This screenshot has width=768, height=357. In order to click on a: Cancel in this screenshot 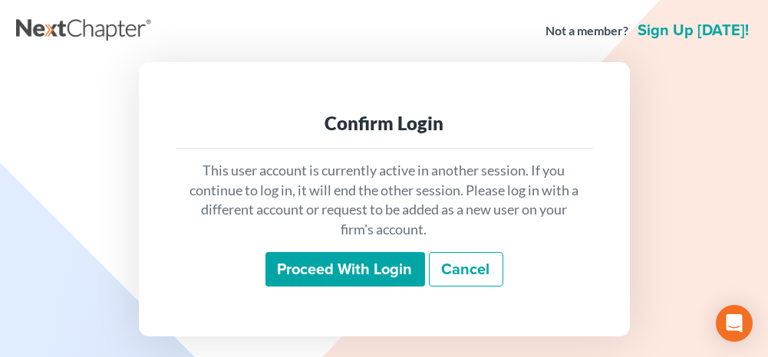, I will do `click(466, 270)`.